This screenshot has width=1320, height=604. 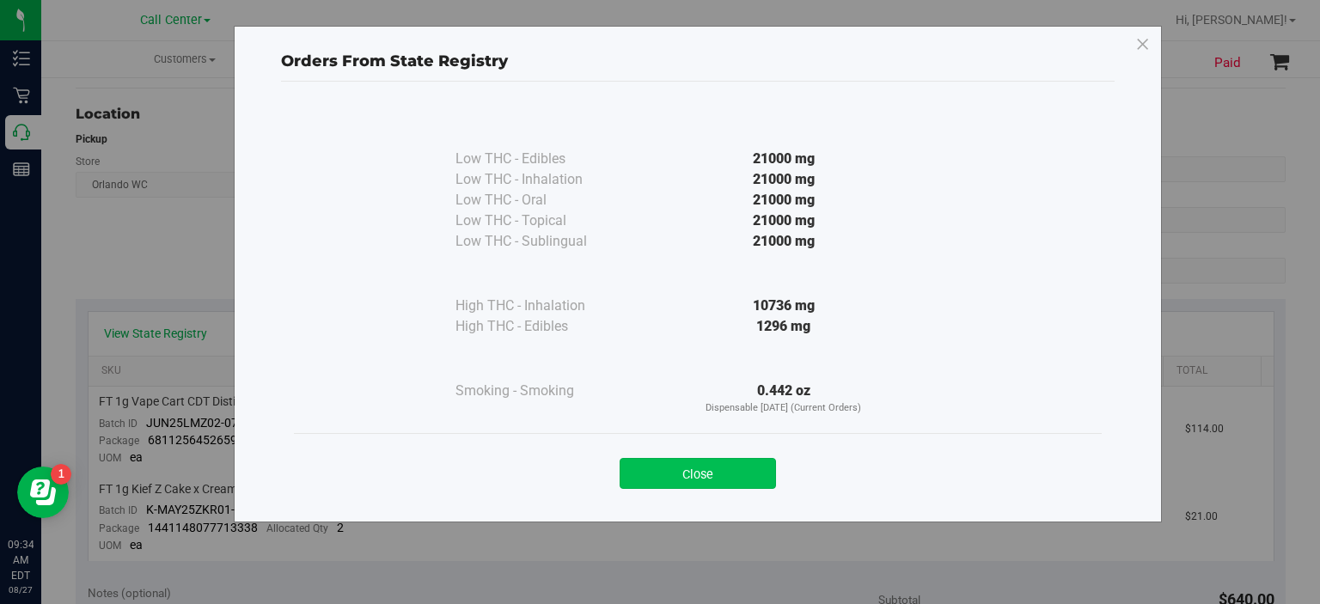 What do you see at coordinates (541, 327) in the screenshot?
I see `div: High THC - Edibles` at bounding box center [541, 327].